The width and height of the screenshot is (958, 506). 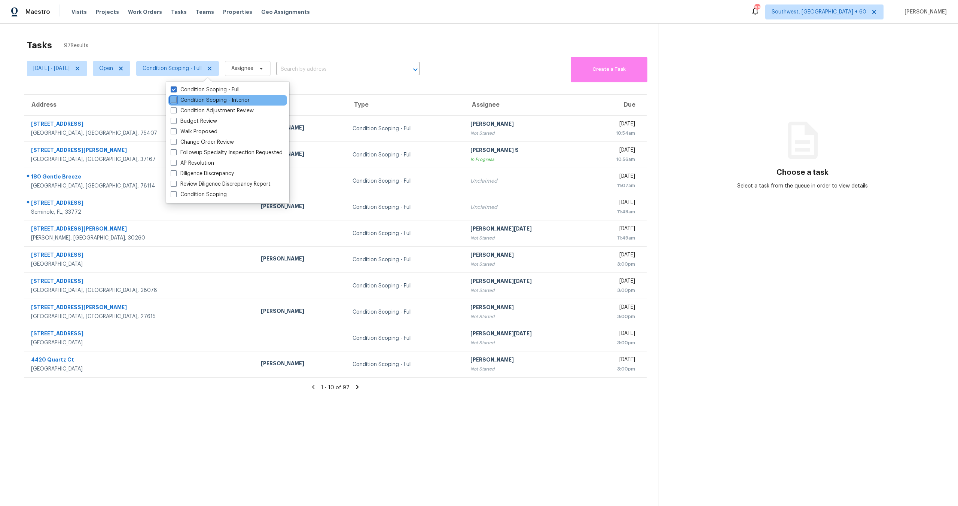 I want to click on span: Geo Assignments, so click(x=286, y=12).